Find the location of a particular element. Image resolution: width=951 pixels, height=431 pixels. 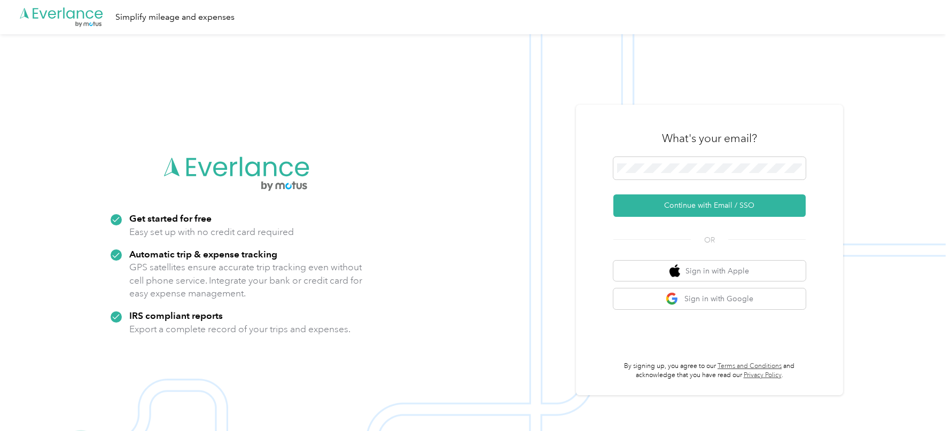

span: OR is located at coordinates (709, 240).